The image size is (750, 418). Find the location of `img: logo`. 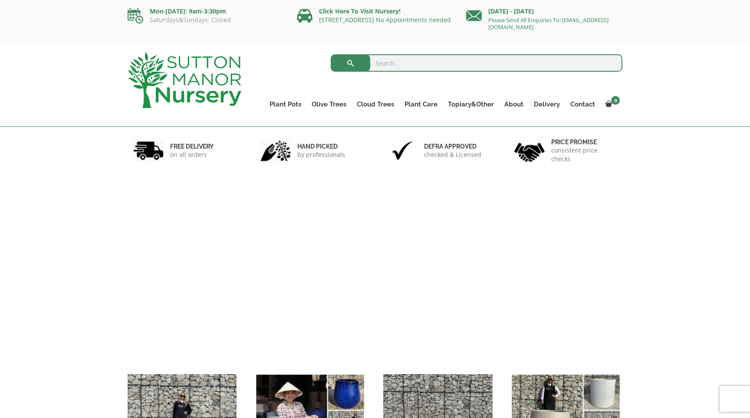

img: logo is located at coordinates (185, 80).